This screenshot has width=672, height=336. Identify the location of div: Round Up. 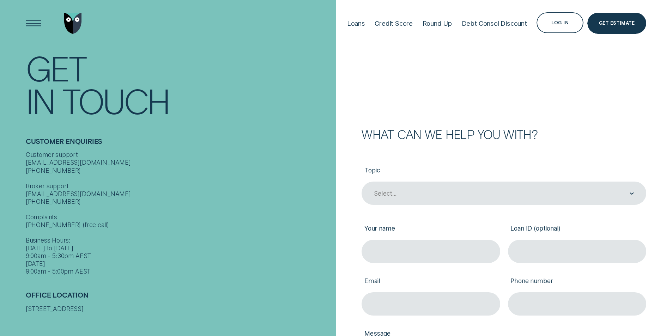
(437, 23).